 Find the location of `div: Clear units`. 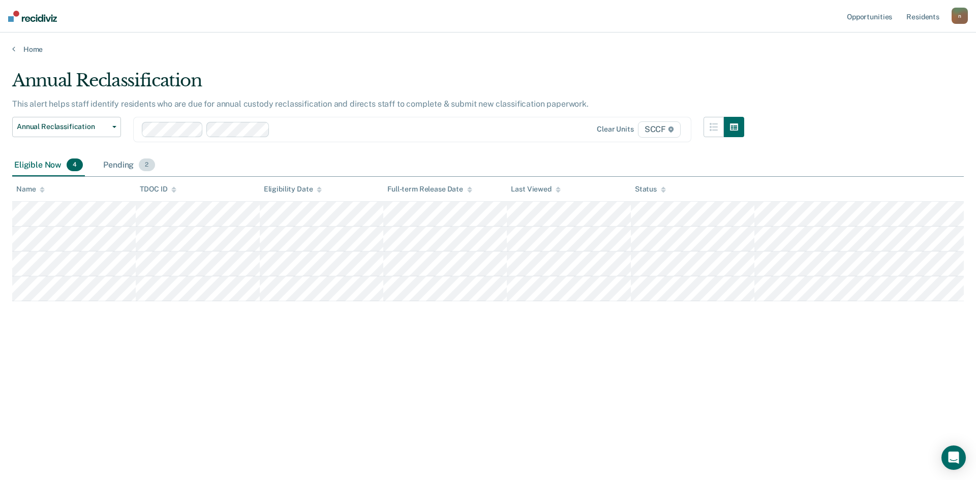

div: Clear units is located at coordinates (615, 129).